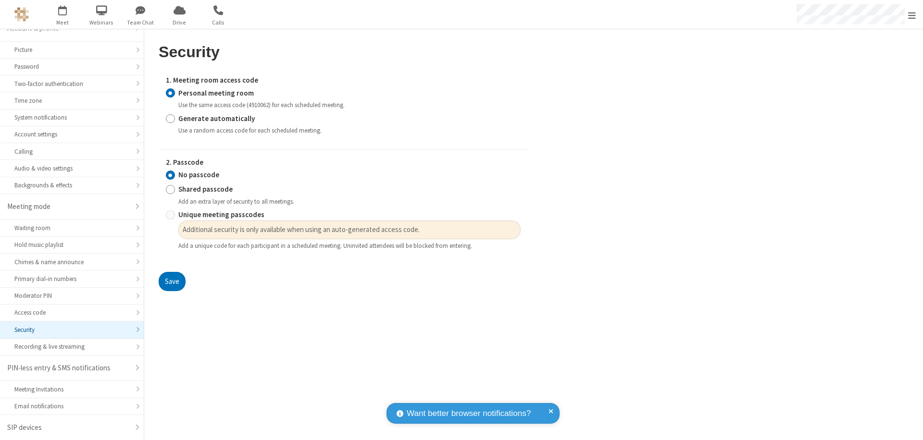 The image size is (923, 440). I want to click on span: Want better browser notifications?, so click(469, 414).